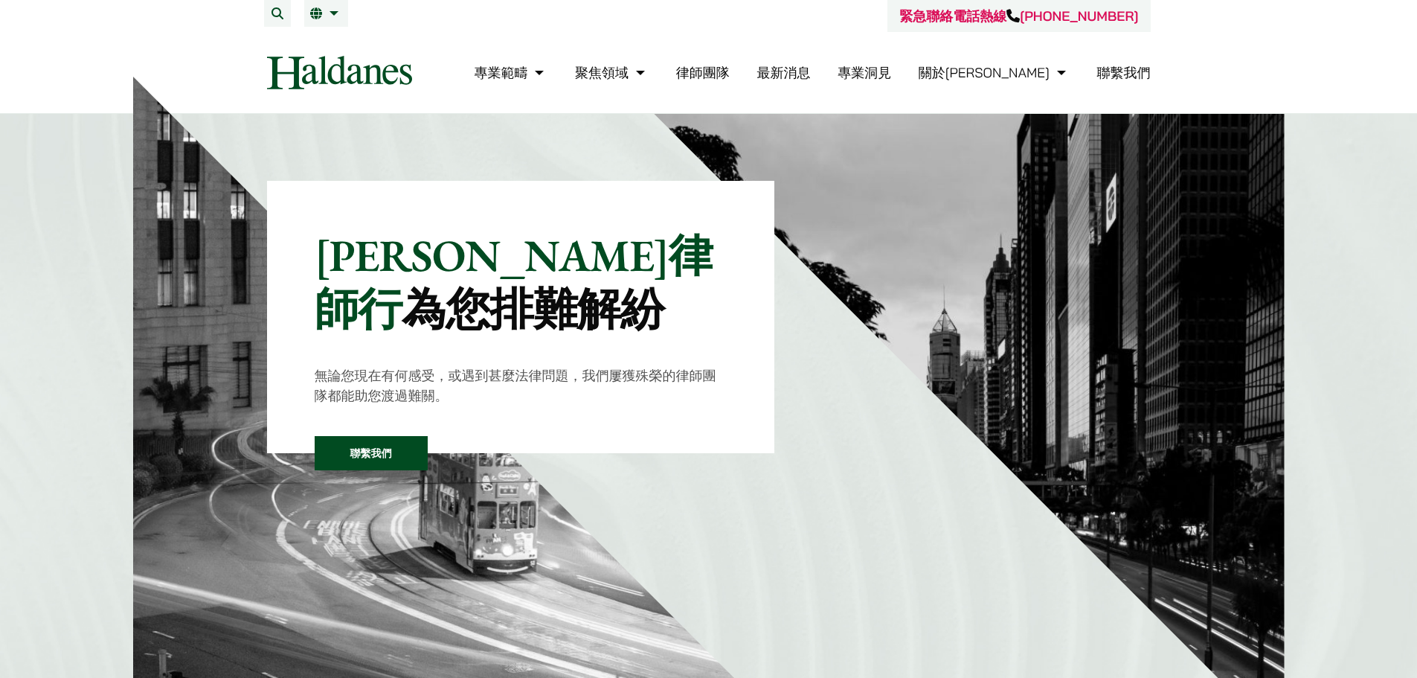  What do you see at coordinates (510, 72) in the screenshot?
I see `a: 專業範疇` at bounding box center [510, 72].